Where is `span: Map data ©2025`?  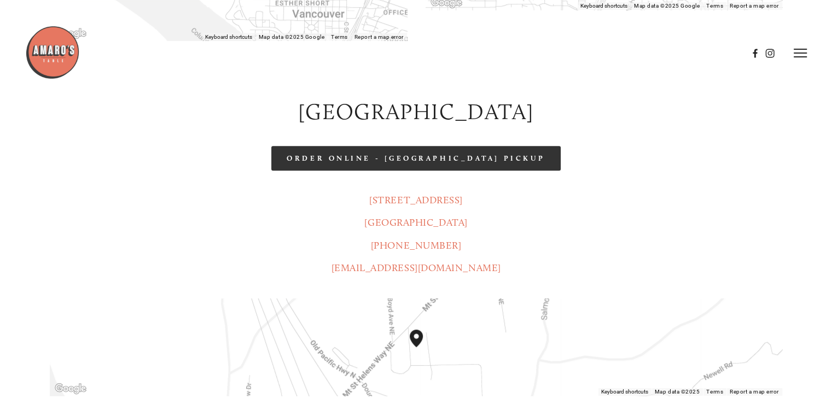 span: Map data ©2025 is located at coordinates (677, 392).